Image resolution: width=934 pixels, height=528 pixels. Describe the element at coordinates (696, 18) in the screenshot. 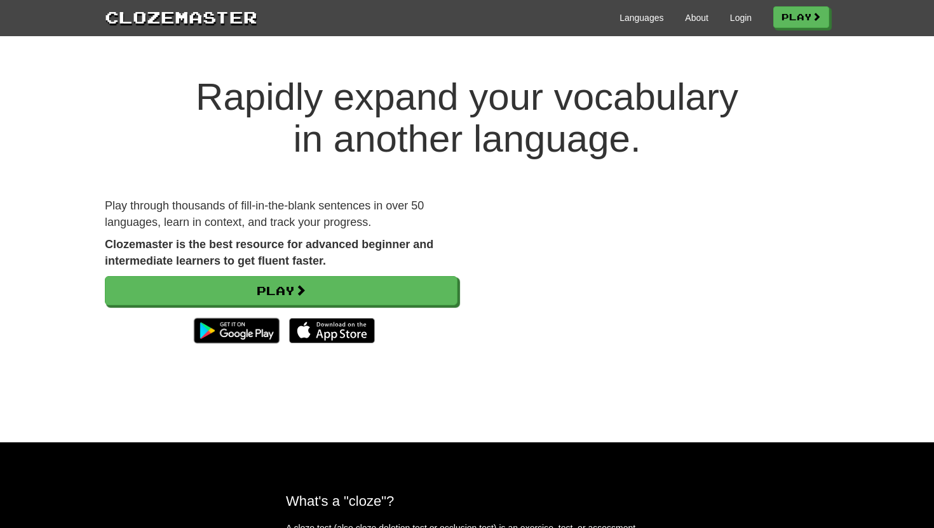

I see `a: About` at that location.